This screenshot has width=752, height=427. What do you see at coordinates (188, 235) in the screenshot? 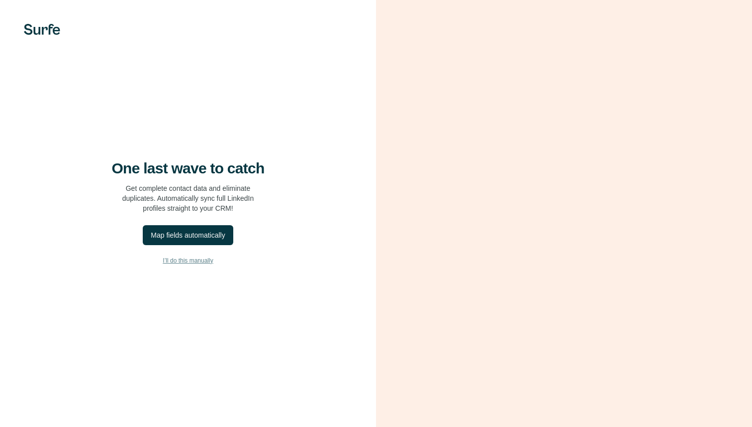
I see `div: Map fields automatically` at bounding box center [188, 235].